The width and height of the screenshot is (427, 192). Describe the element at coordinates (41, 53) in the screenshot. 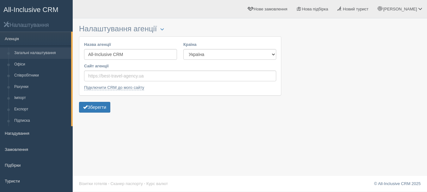

I see `a: Загальні налаштування` at that location.